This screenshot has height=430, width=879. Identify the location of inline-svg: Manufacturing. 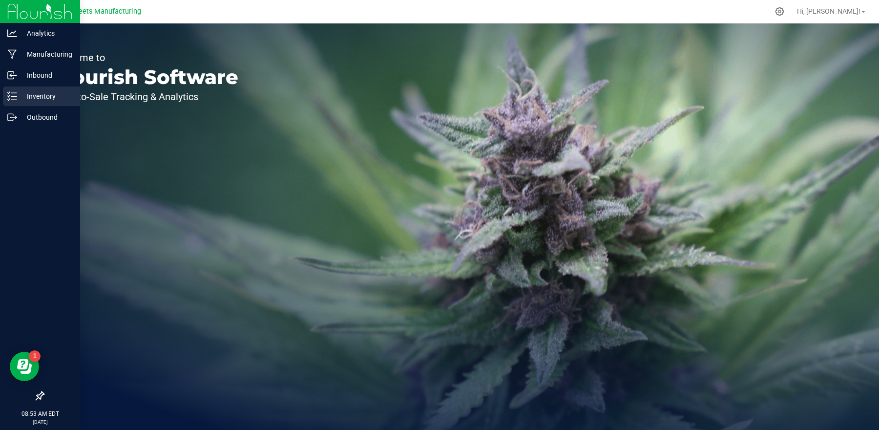
(12, 54).